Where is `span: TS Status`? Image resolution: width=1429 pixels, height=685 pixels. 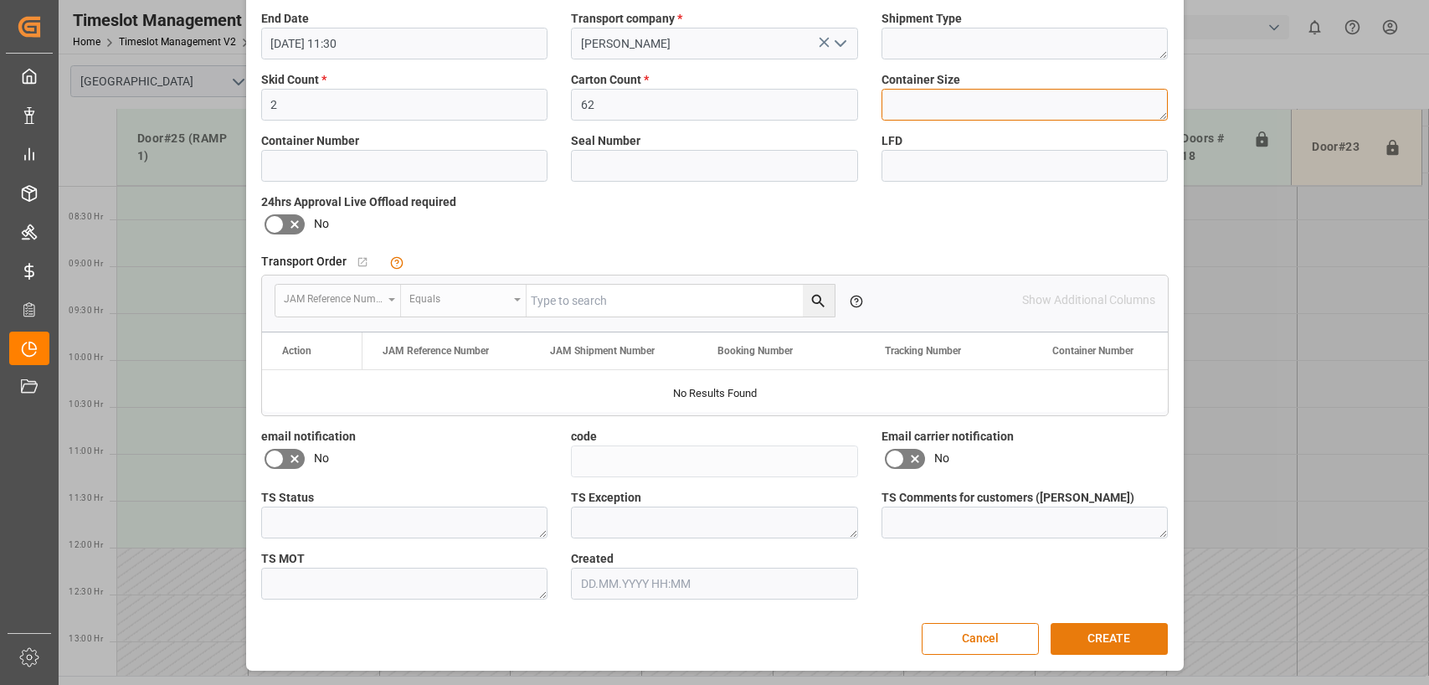
span: TS Status is located at coordinates (287, 497).